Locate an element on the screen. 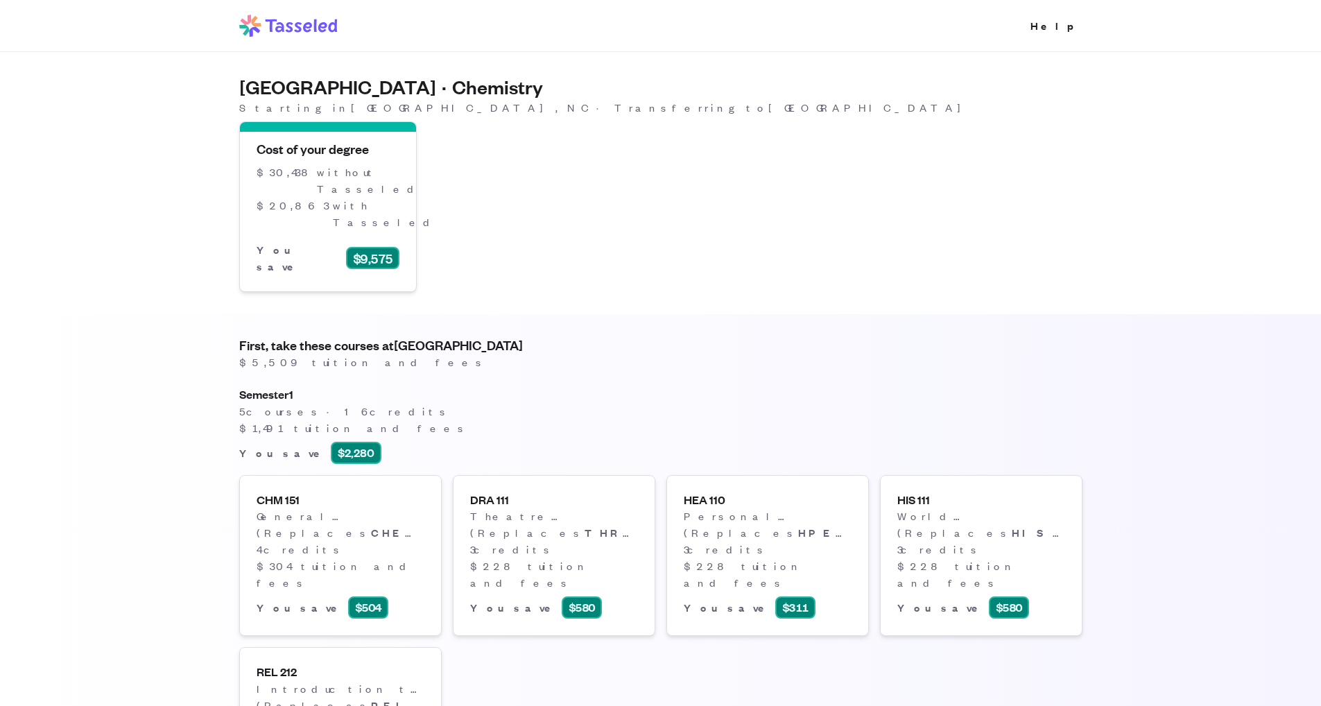 The width and height of the screenshot is (1321, 706). dd: $ 20,863 is located at coordinates (293, 214).